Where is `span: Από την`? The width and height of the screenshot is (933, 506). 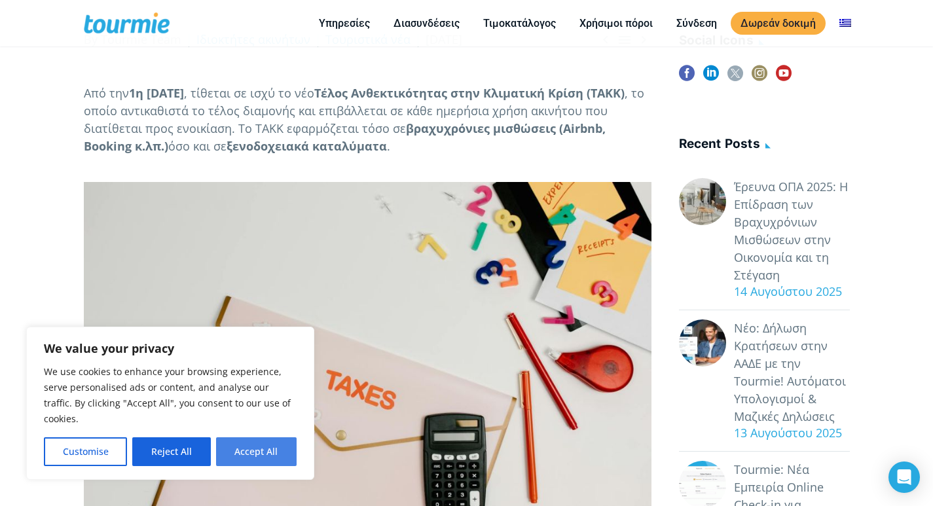 span: Από την is located at coordinates (106, 93).